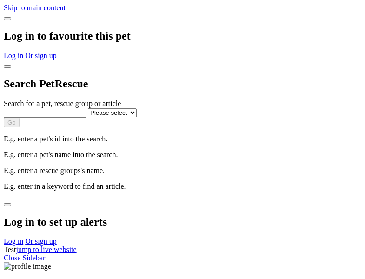 Image resolution: width=365 pixels, height=279 pixels. Describe the element at coordinates (182, 139) in the screenshot. I see `p: E.g. enter a pet's id into the search.` at that location.